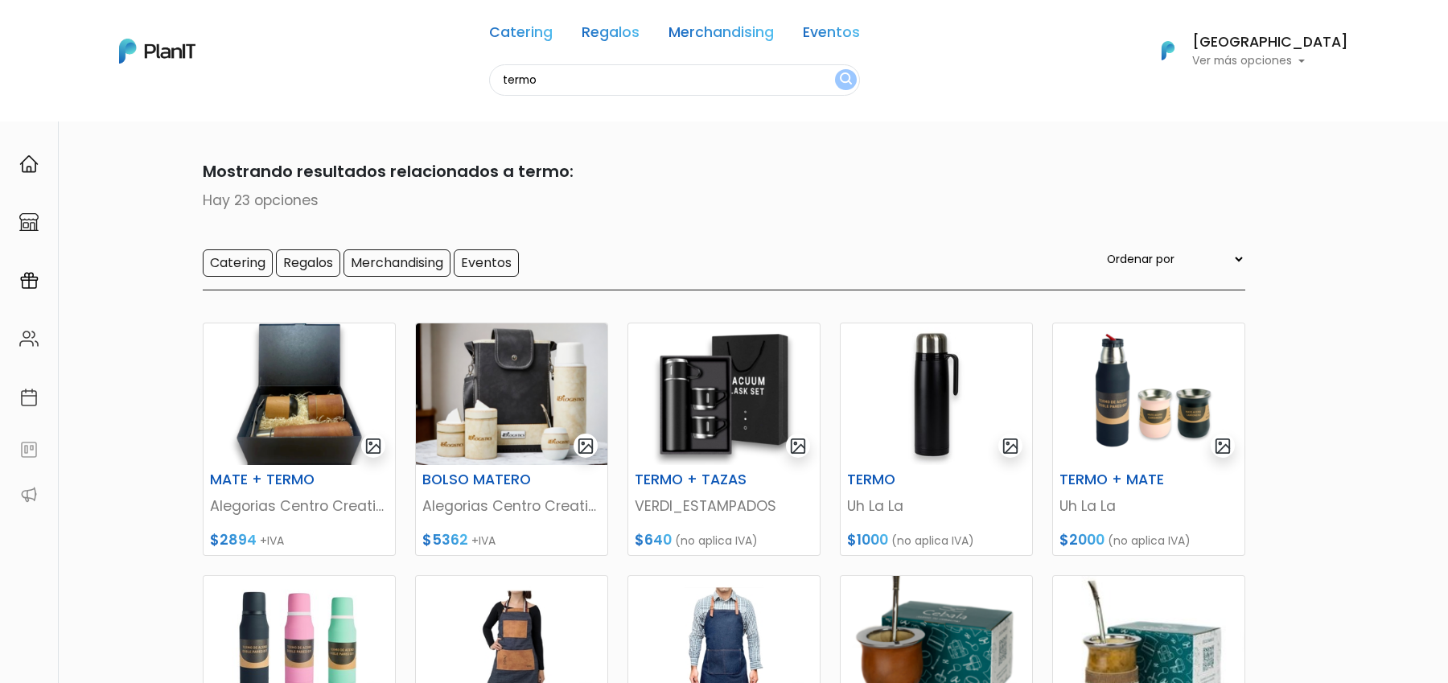  I want to click on img: thumb_2000___2000-Photoroom__50_.png, so click(299, 394).